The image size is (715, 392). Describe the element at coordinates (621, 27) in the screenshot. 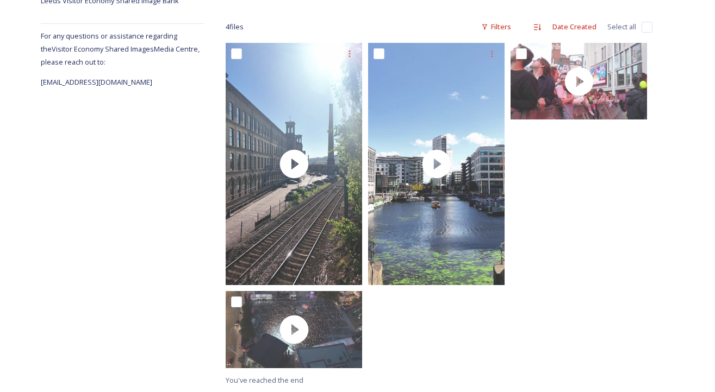

I see `span: Select all` at that location.